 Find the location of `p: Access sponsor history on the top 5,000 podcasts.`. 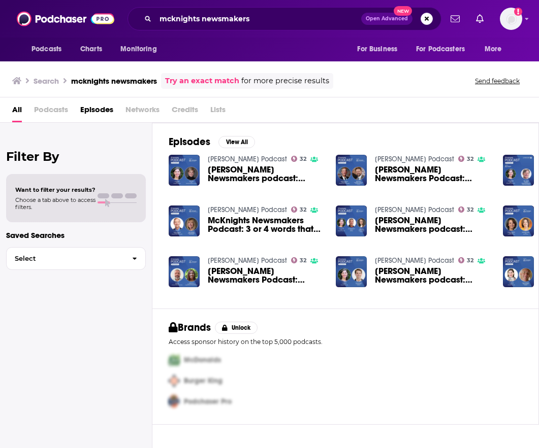

p: Access sponsor history on the top 5,000 podcasts. is located at coordinates (345, 342).